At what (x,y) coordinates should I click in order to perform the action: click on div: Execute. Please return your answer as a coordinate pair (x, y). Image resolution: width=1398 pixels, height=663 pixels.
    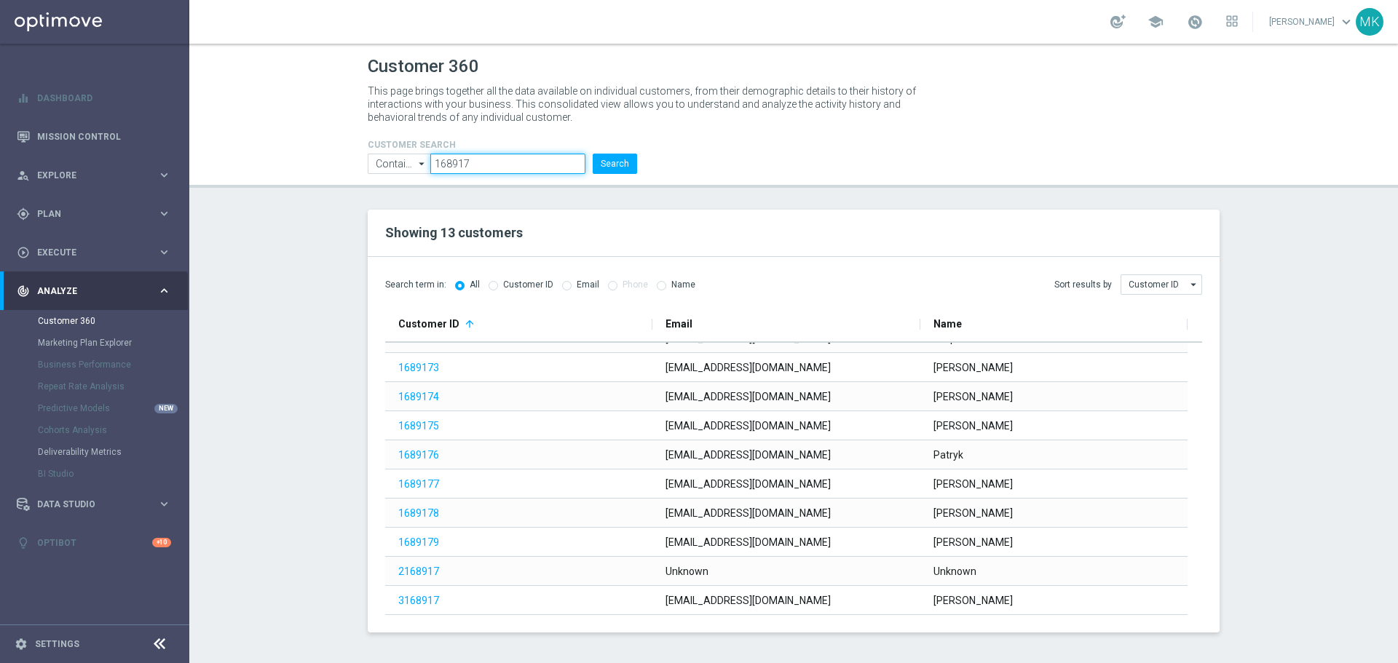
    Looking at the image, I should click on (87, 253).